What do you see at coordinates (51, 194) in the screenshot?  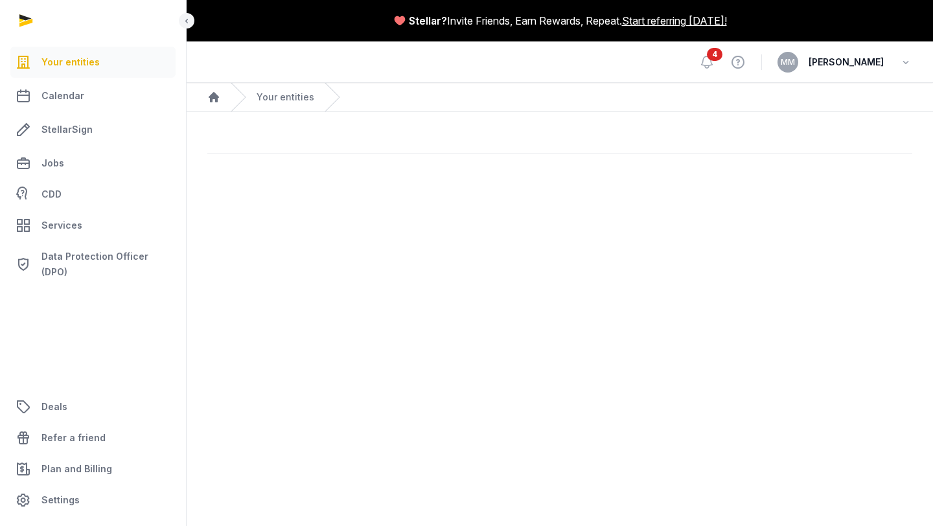 I see `span: CDD` at bounding box center [51, 194].